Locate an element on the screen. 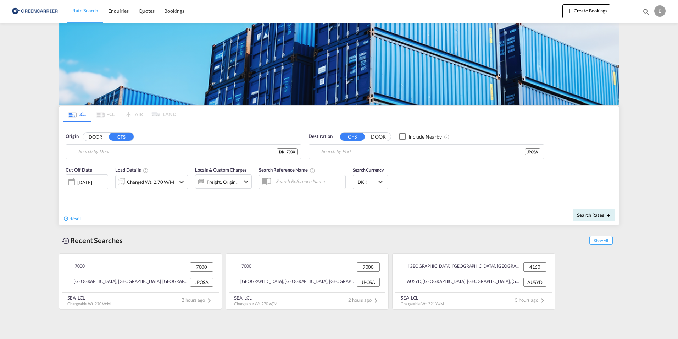  div: Freight Origin Destination is located at coordinates (224, 182).